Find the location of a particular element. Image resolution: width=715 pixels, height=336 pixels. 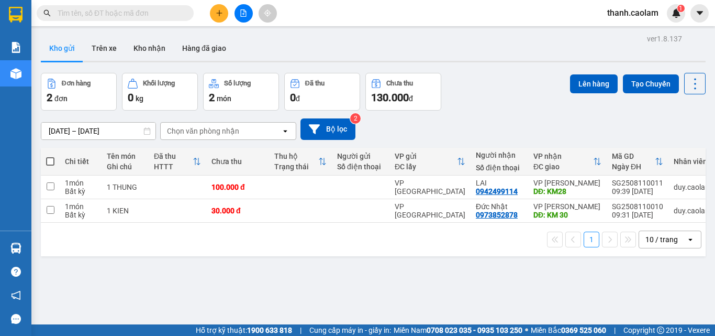

div: 0942499114 is located at coordinates (497, 191).